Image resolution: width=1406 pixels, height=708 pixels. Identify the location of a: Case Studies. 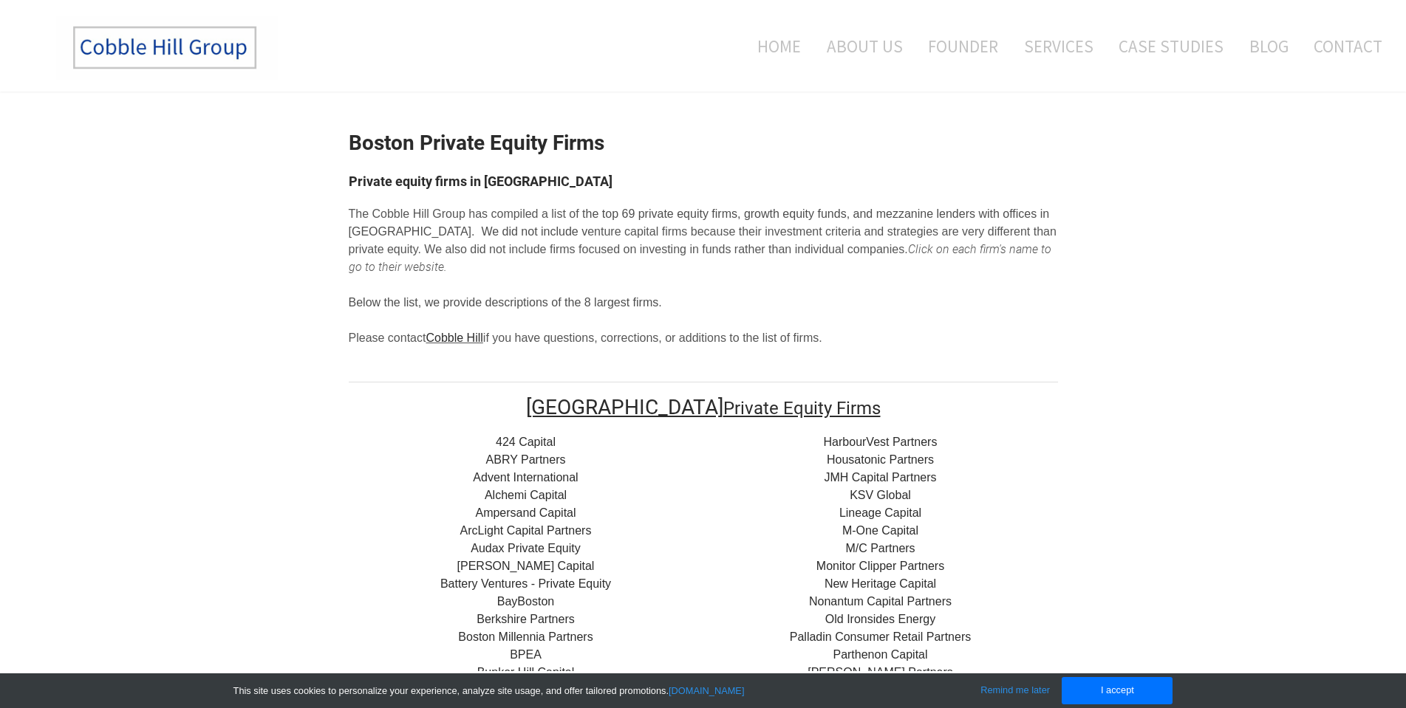
(1171, 46).